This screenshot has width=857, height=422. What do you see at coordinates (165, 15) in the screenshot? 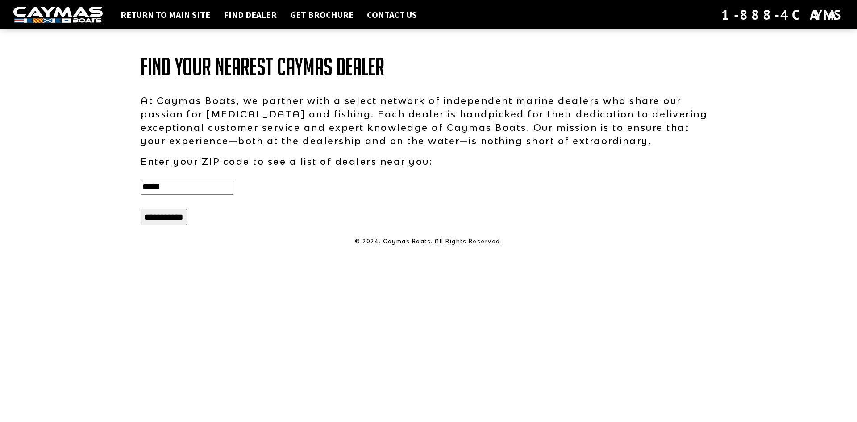
I see `a: Return to main site` at bounding box center [165, 15].